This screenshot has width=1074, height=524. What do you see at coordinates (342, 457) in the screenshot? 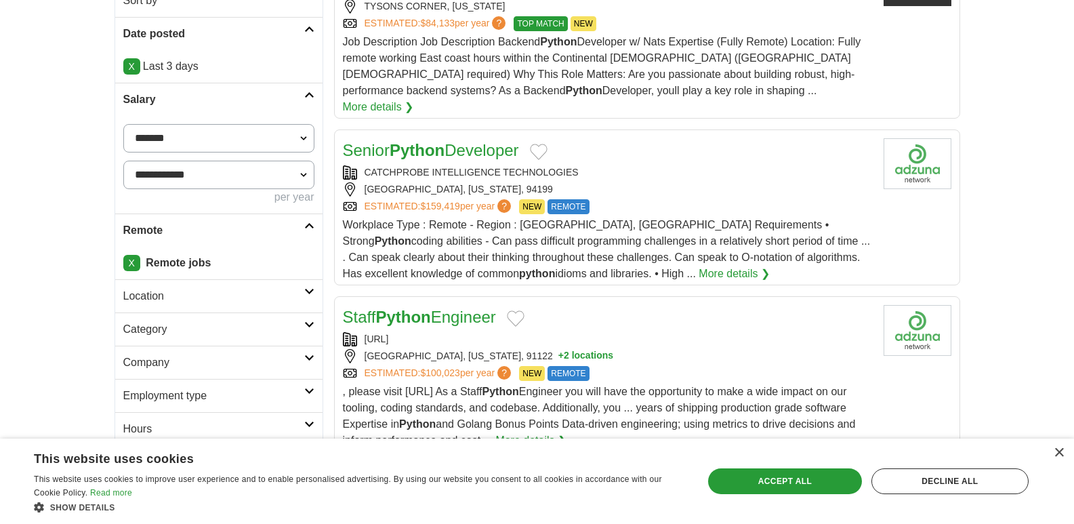
I see `div: This website uses cookies` at bounding box center [342, 457].